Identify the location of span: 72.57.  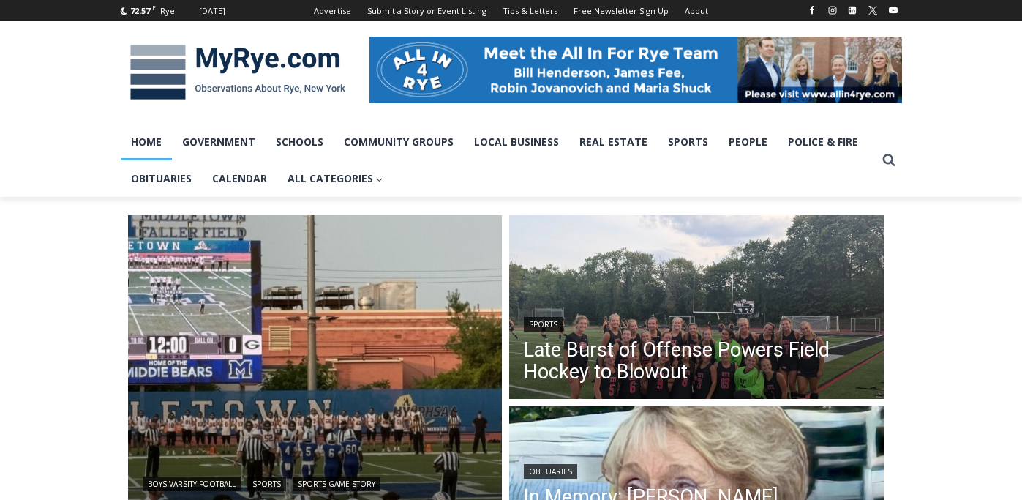
(140, 10).